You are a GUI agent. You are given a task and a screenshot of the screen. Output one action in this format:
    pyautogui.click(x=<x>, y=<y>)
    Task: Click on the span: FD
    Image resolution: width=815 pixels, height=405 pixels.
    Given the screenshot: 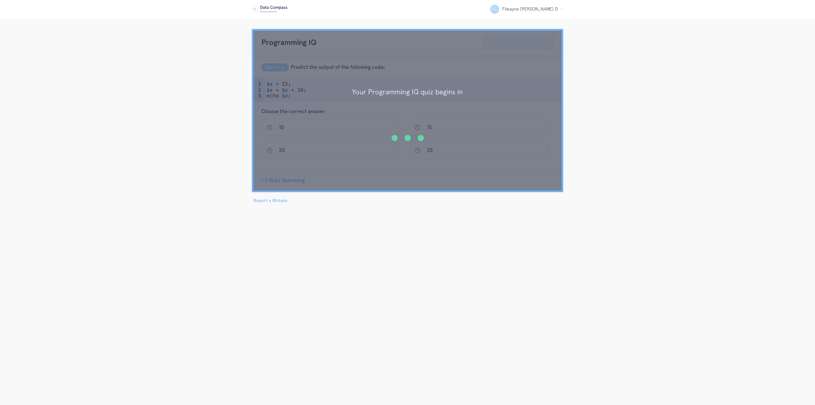 What is the action you would take?
    pyautogui.click(x=495, y=9)
    